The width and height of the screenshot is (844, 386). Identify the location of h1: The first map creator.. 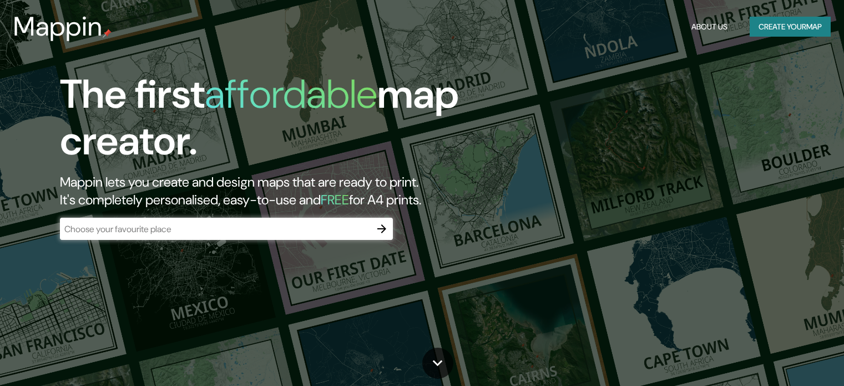
(271, 122).